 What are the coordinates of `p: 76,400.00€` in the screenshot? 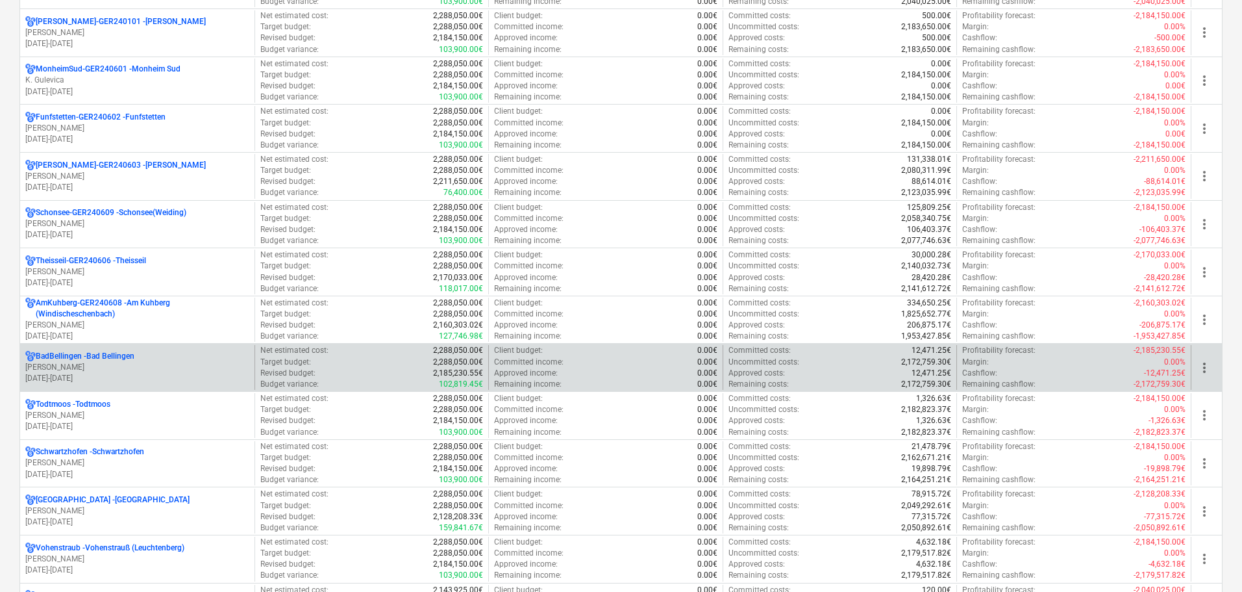 It's located at (463, 192).